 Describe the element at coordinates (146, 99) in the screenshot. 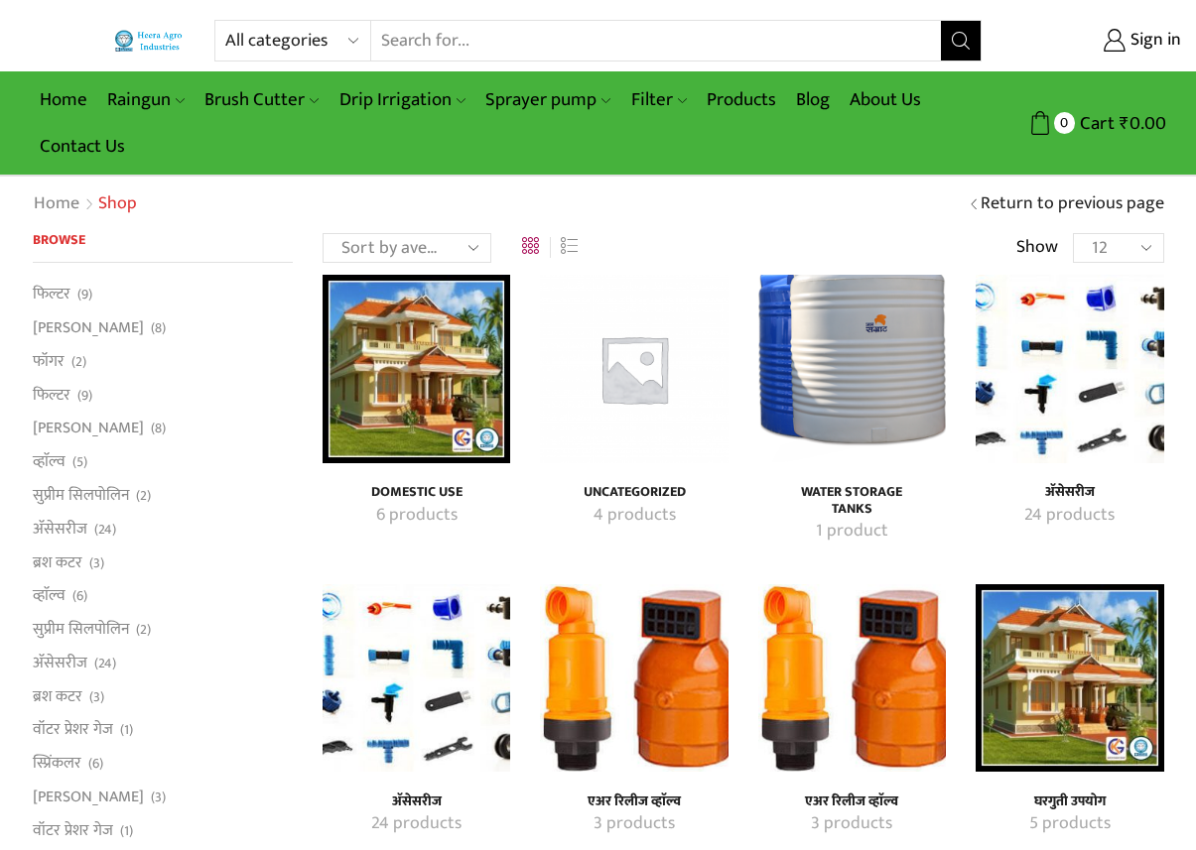

I see `a: Raingun` at that location.